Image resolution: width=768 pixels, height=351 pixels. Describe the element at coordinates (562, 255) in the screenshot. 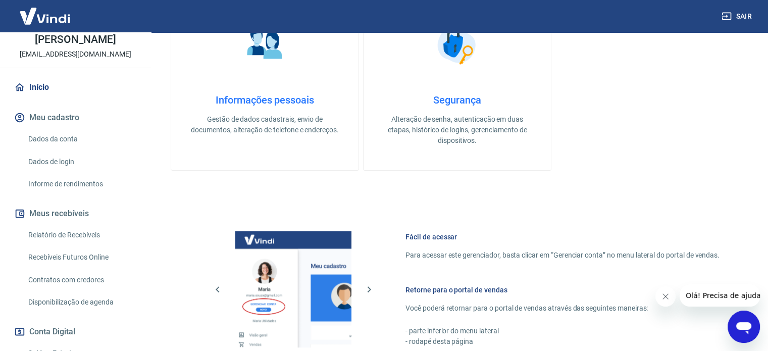

I see `p: Para acessar este gerenciador, basta clicar em “Gerenciar conta” no menu lateral do portal de ven...` at that location.